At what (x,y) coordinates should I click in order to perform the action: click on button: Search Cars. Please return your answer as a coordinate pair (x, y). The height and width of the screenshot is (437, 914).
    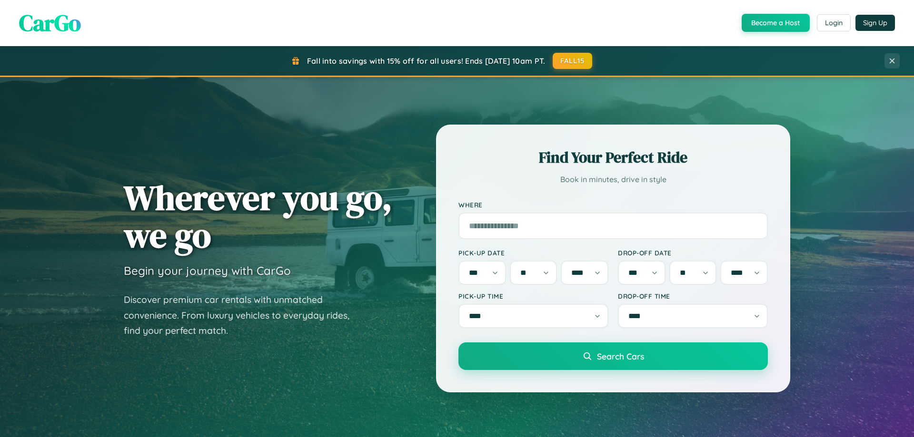
    Looking at the image, I should click on (613, 356).